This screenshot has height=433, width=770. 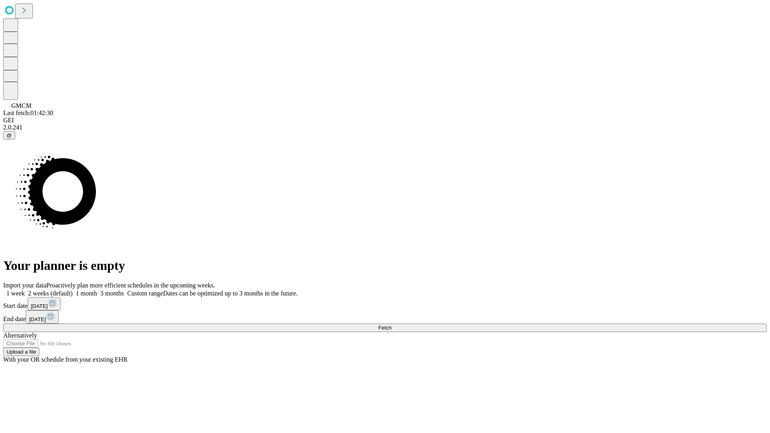 What do you see at coordinates (20, 335) in the screenshot?
I see `span: Alternatively` at bounding box center [20, 335].